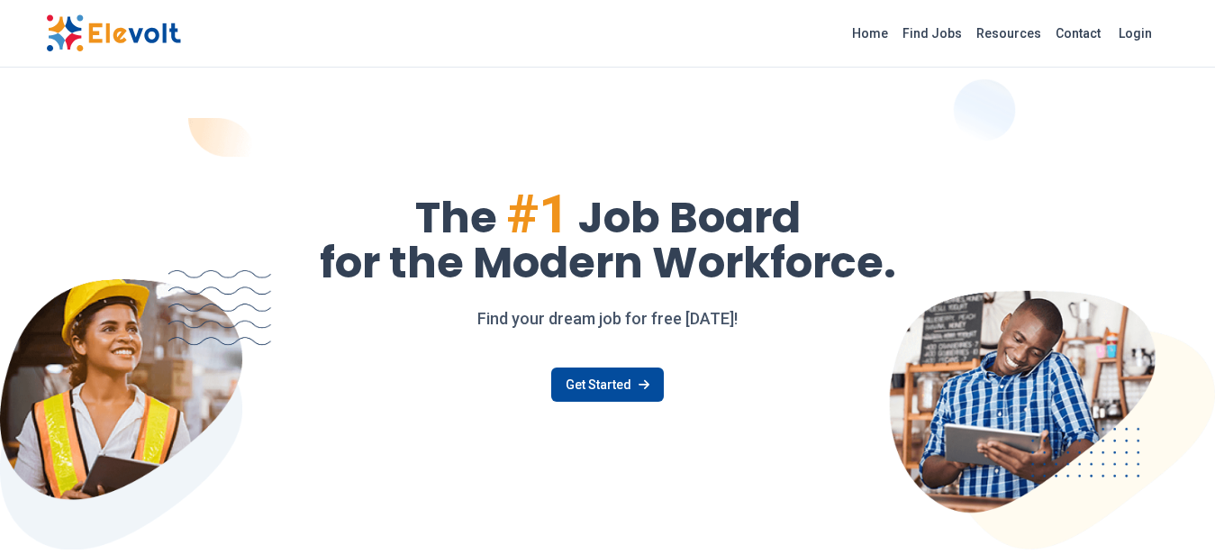 This screenshot has width=1215, height=554. Describe the element at coordinates (870, 33) in the screenshot. I see `a: Home` at that location.